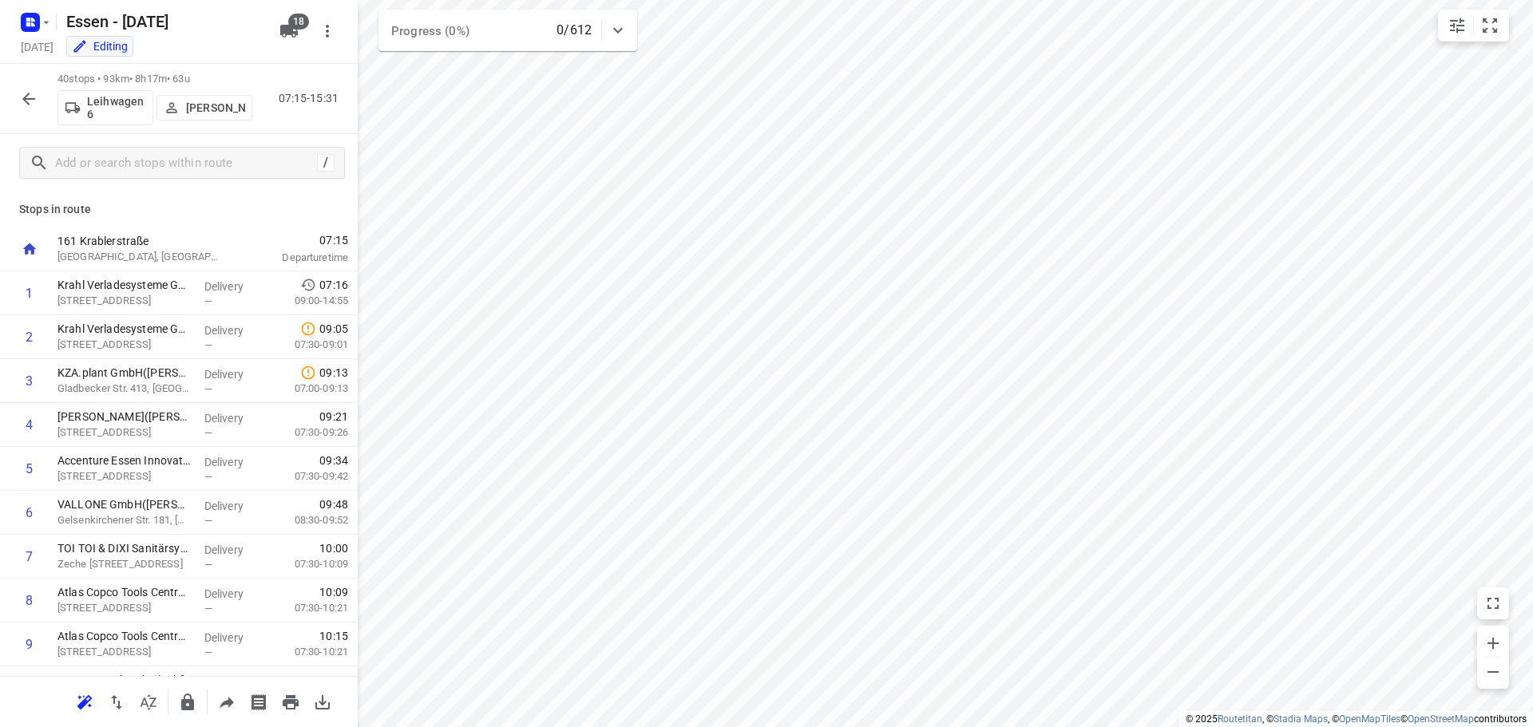  I want to click on span: 09:13, so click(334, 373).